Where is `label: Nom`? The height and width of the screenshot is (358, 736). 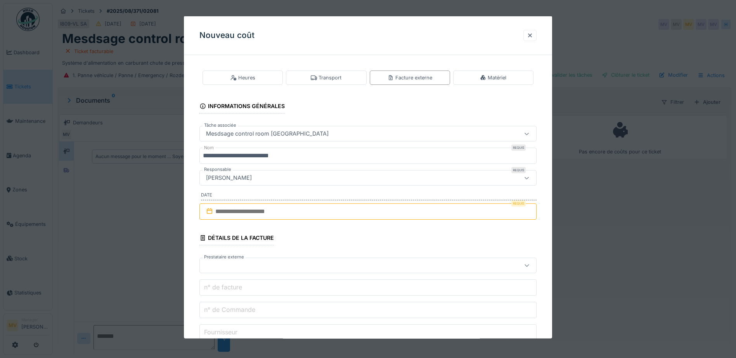 label: Nom is located at coordinates (209, 148).